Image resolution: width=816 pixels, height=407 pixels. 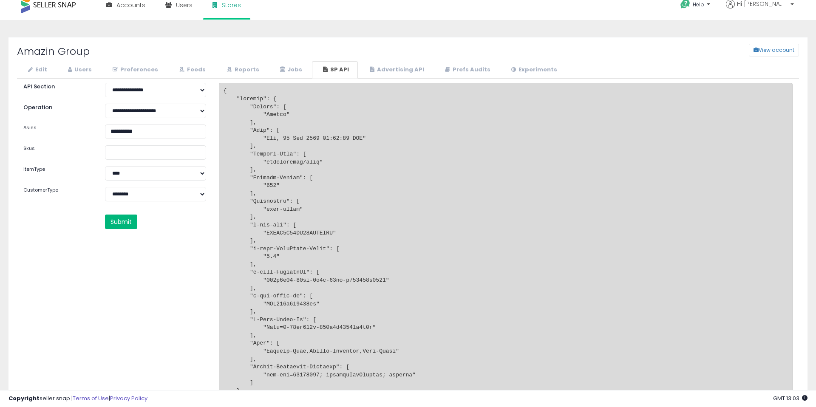 I want to click on label: ItemType, so click(x=58, y=170).